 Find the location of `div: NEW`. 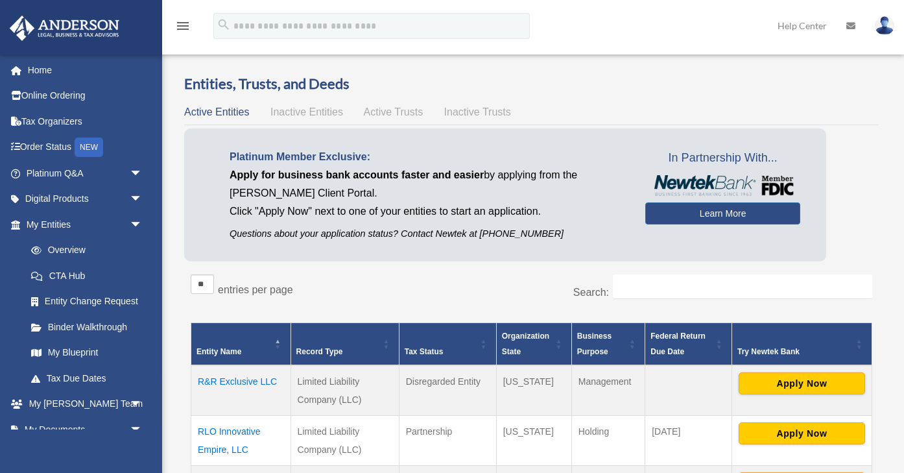

div: NEW is located at coordinates (89, 147).